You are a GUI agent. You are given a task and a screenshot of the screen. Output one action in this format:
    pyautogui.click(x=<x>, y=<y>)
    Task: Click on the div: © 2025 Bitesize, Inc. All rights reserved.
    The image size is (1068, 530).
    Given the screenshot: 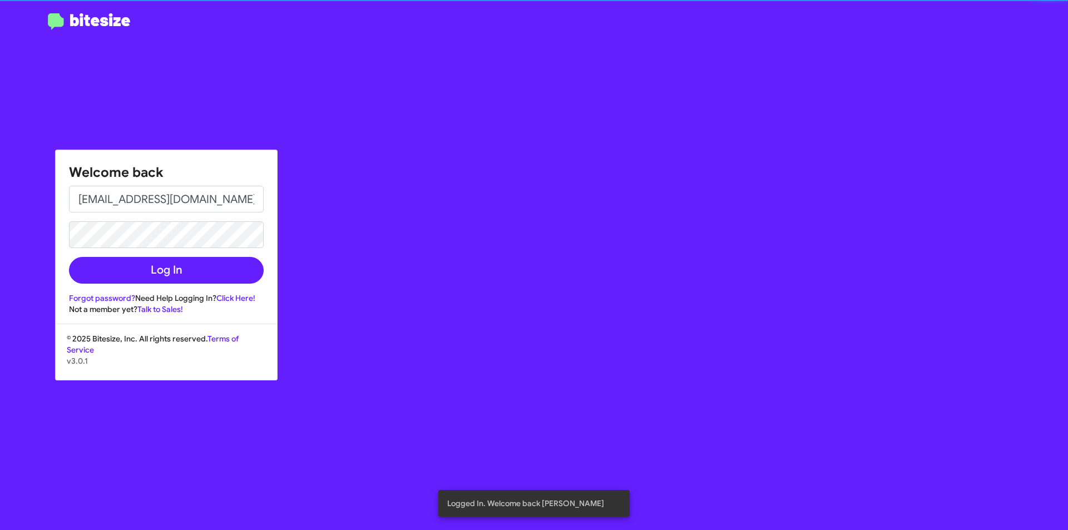 What is the action you would take?
    pyautogui.click(x=166, y=357)
    